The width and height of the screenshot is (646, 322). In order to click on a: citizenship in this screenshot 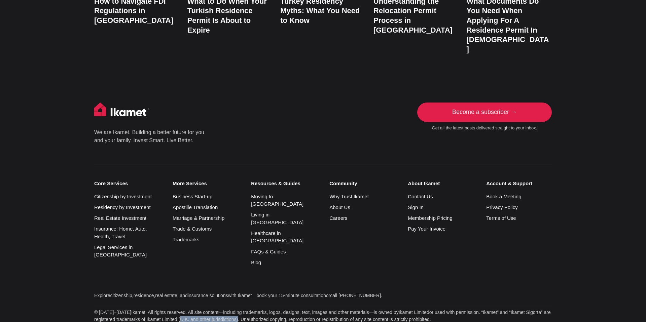, I will do `click(121, 296)`.